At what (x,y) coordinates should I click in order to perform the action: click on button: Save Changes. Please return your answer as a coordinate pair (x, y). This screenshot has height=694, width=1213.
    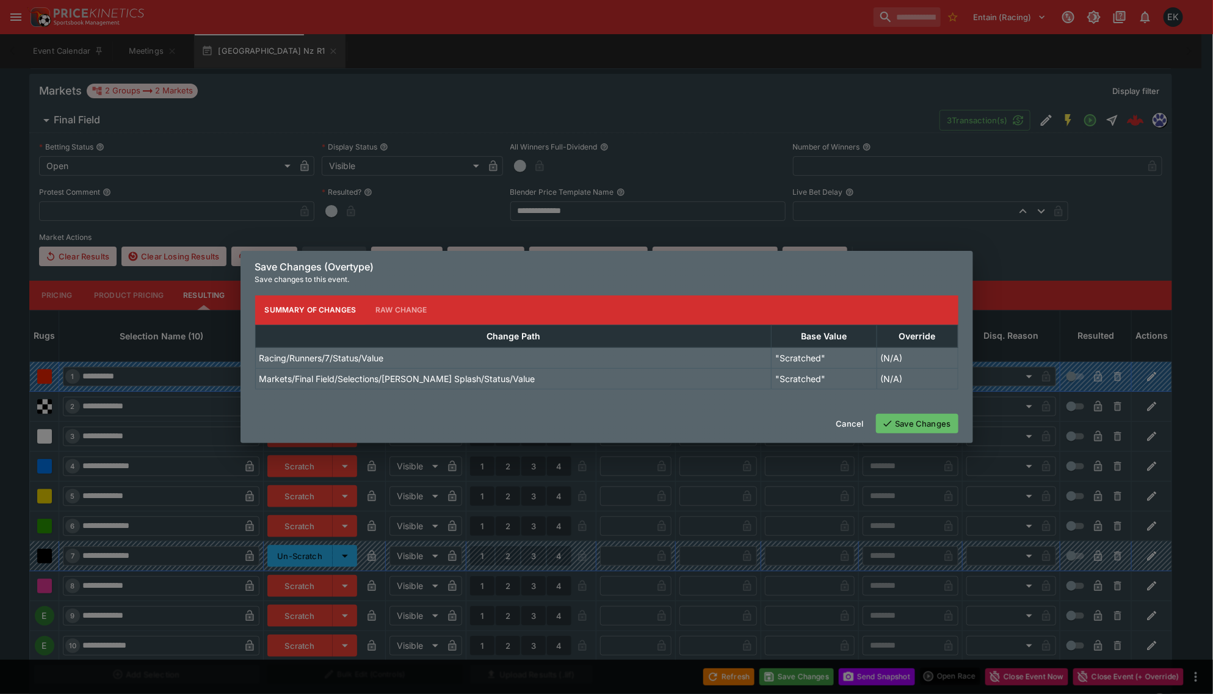
    Looking at the image, I should click on (917, 424).